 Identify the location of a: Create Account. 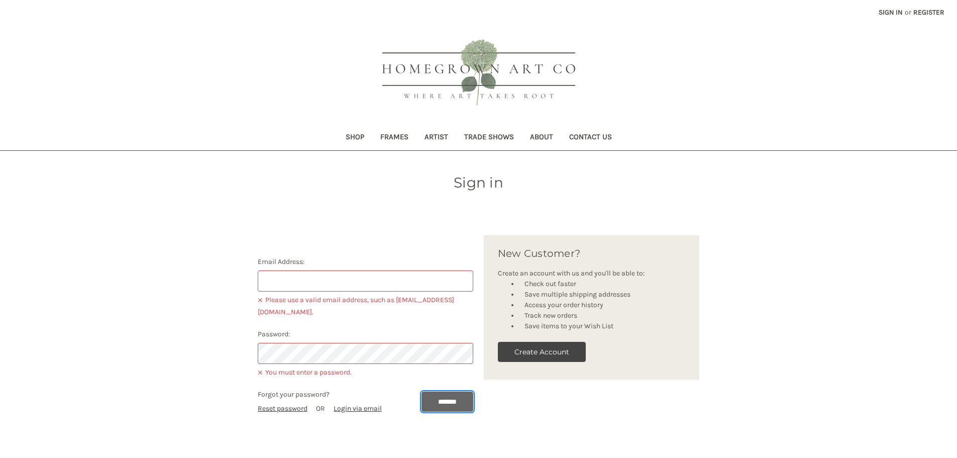
(542, 355).